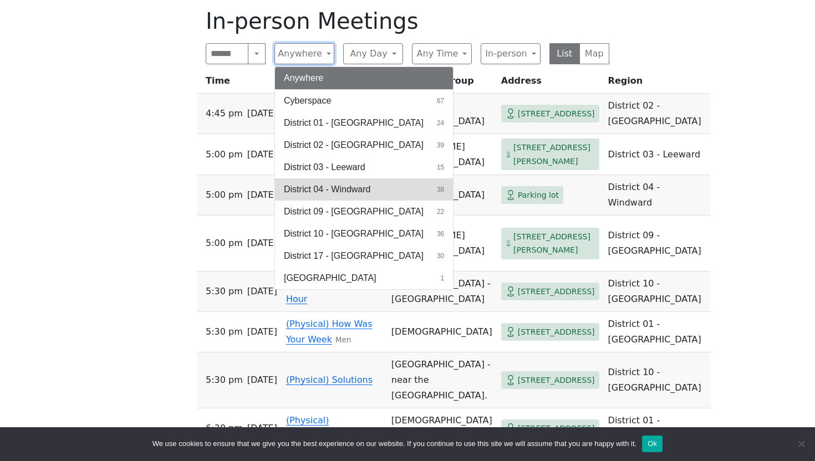 The image size is (815, 461). Describe the element at coordinates (594, 54) in the screenshot. I see `button: Map` at that location.